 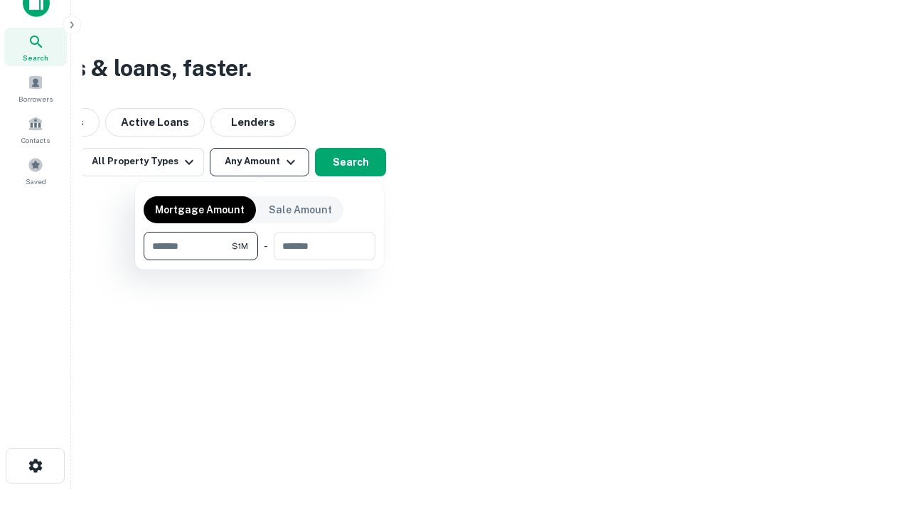 I want to click on p: Mortgage Amount, so click(x=200, y=210).